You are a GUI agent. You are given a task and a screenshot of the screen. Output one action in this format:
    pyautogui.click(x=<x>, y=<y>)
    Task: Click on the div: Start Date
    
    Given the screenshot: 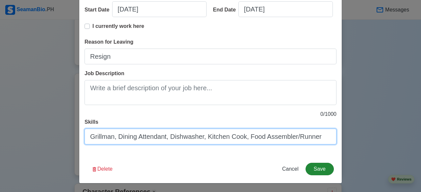 What is the action you would take?
    pyautogui.click(x=98, y=10)
    